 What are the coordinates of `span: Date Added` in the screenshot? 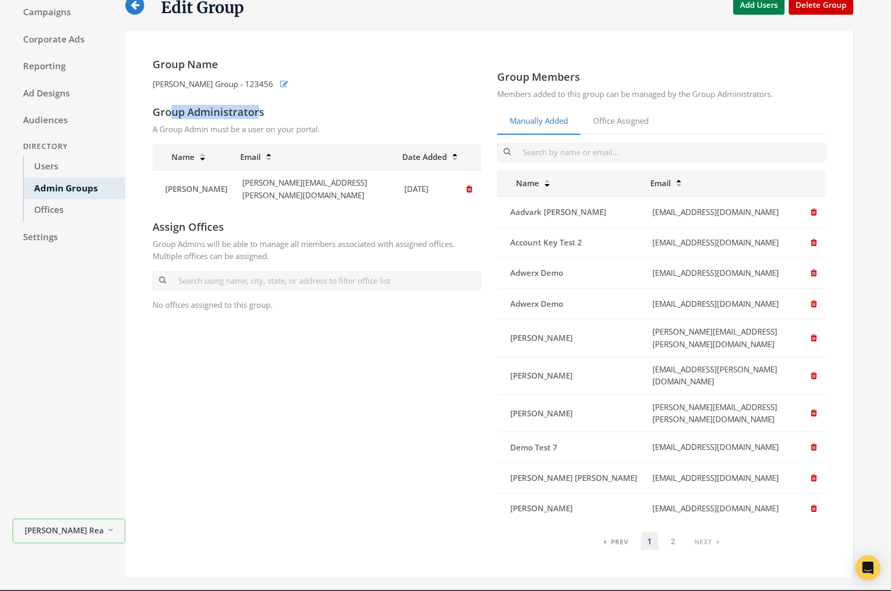 It's located at (424, 157).